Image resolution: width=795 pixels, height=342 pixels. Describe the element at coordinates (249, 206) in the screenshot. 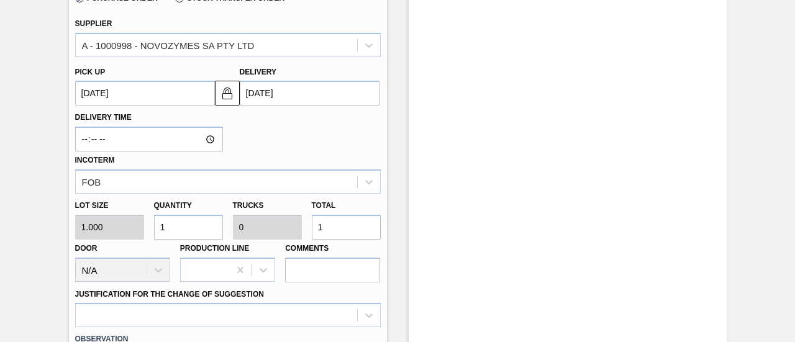

I see `label: Trucks` at that location.